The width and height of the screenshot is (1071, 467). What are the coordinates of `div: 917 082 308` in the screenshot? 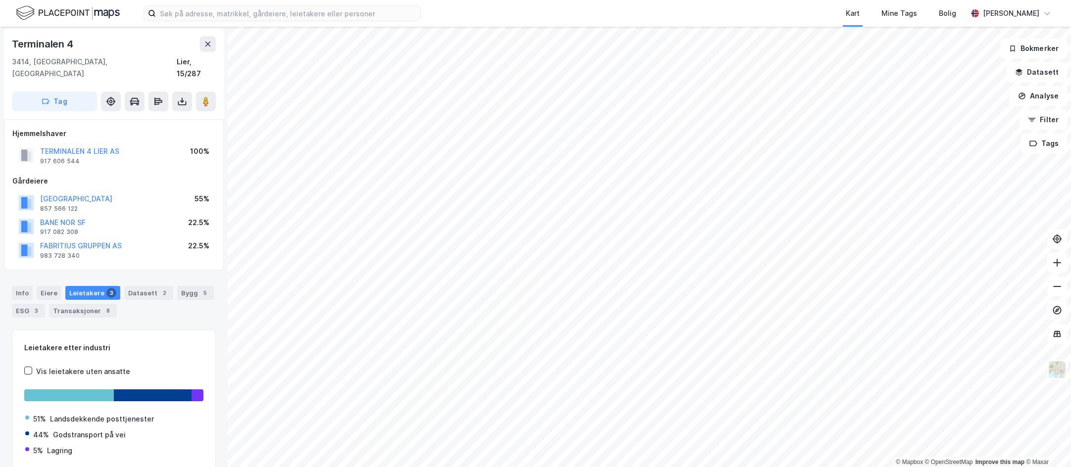 It's located at (59, 232).